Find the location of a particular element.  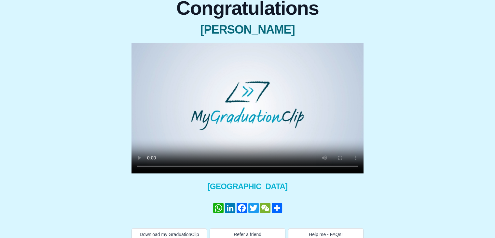

a: Facebook is located at coordinates (242, 208).